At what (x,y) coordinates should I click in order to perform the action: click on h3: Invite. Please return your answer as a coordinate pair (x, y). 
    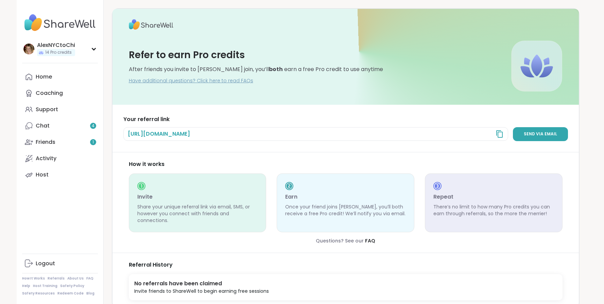
    Looking at the image, I should click on (197, 197).